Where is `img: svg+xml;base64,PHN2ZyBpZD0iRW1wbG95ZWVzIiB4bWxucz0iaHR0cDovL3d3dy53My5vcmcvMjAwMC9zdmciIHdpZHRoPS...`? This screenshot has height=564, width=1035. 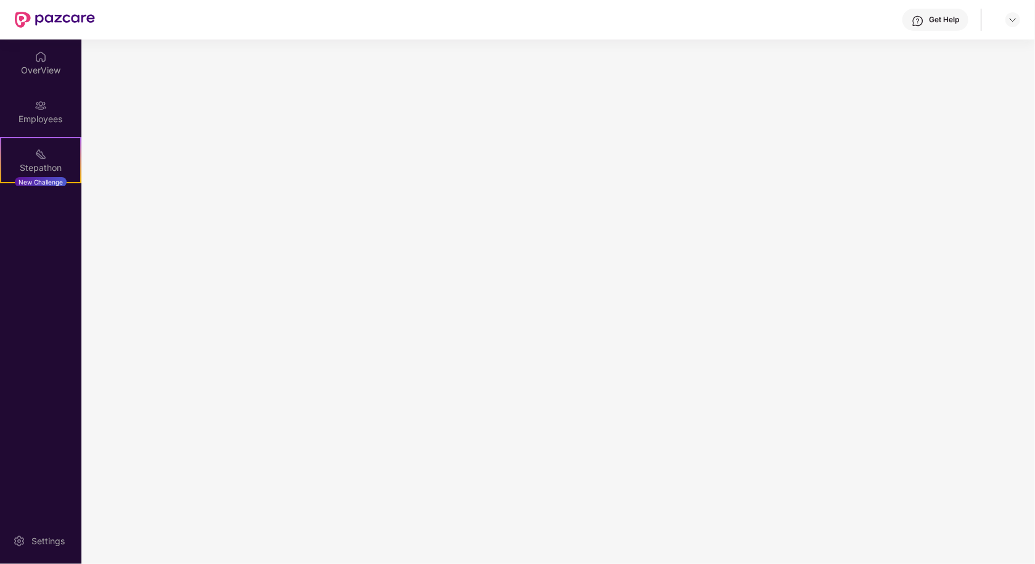
img: svg+xml;base64,PHN2ZyBpZD0iRW1wbG95ZWVzIiB4bWxucz0iaHR0cDovL3d3dy53My5vcmcvMjAwMC9zdmciIHdpZHRoPS... is located at coordinates (41, 105).